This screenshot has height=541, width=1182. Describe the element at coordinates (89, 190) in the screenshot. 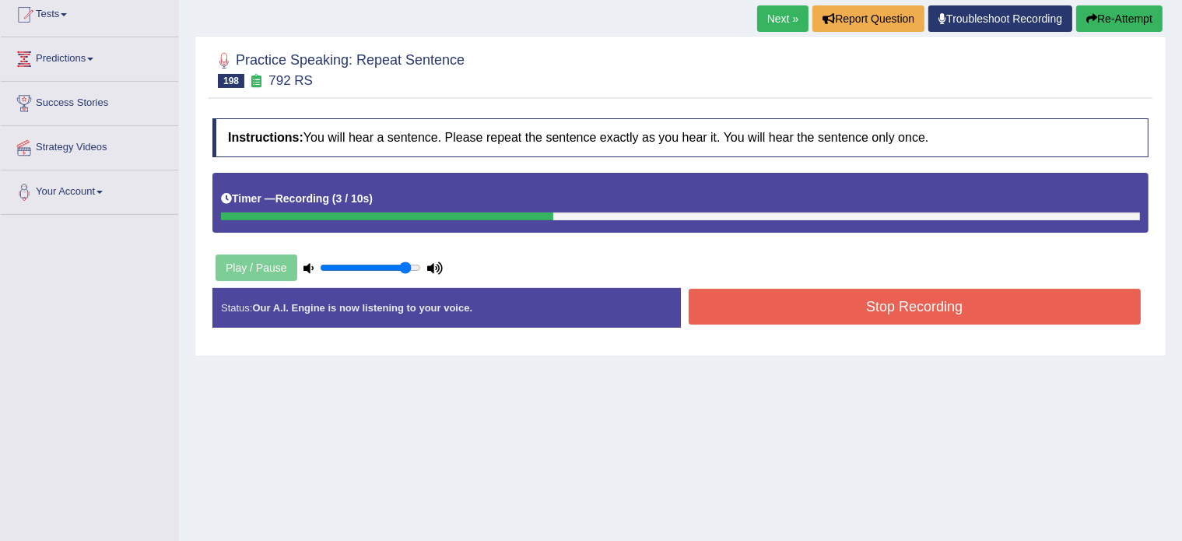

I see `a: Your Account` at that location.